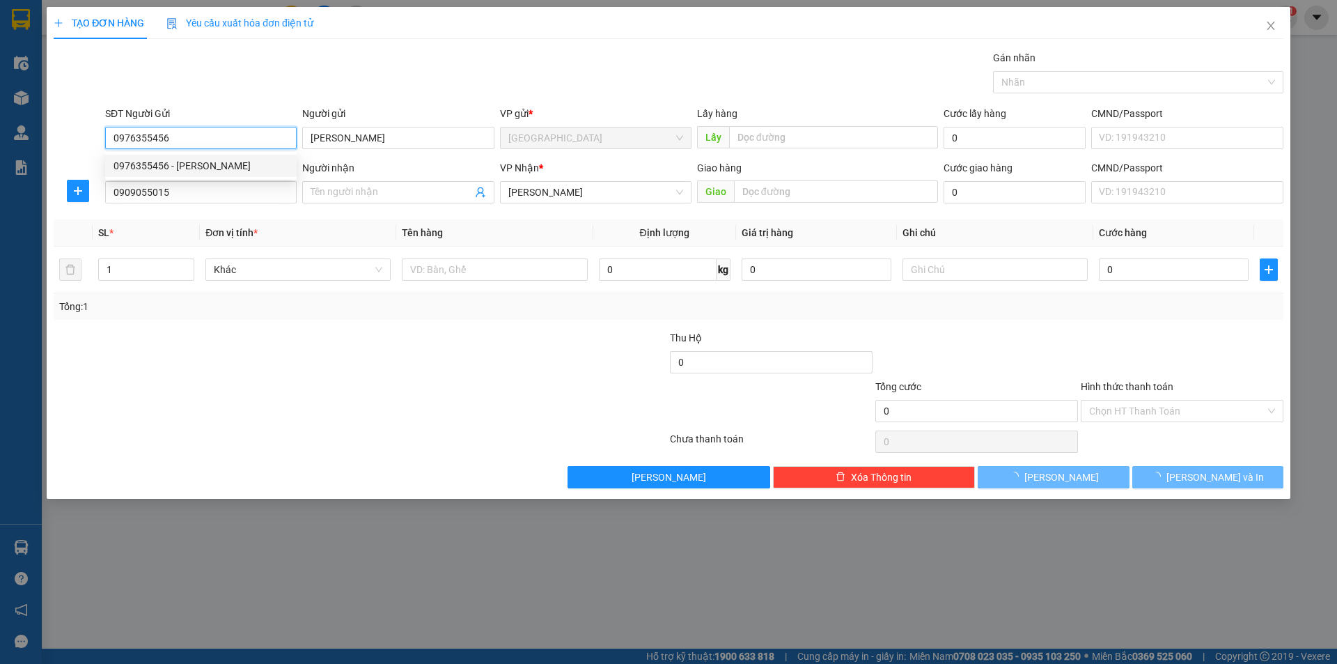  Describe the element at coordinates (767, 233) in the screenshot. I see `span: Giá trị hàng` at that location.